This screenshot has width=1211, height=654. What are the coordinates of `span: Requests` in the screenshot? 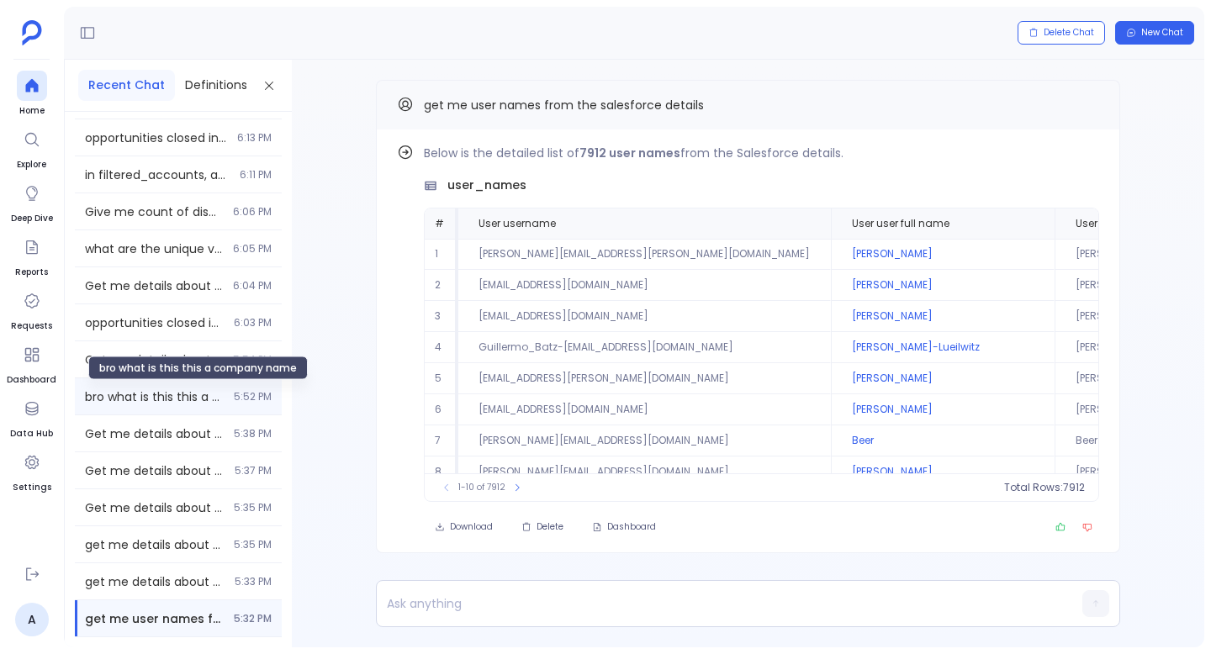 It's located at (31, 326).